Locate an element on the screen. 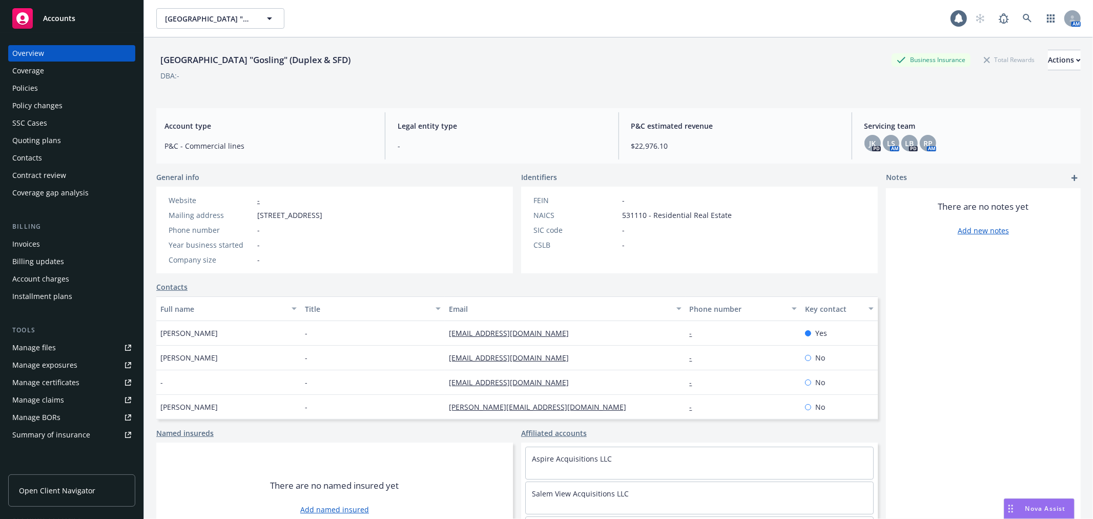 The height and width of the screenshot is (519, 1093). a: Summary of insurance is located at coordinates (72, 435).